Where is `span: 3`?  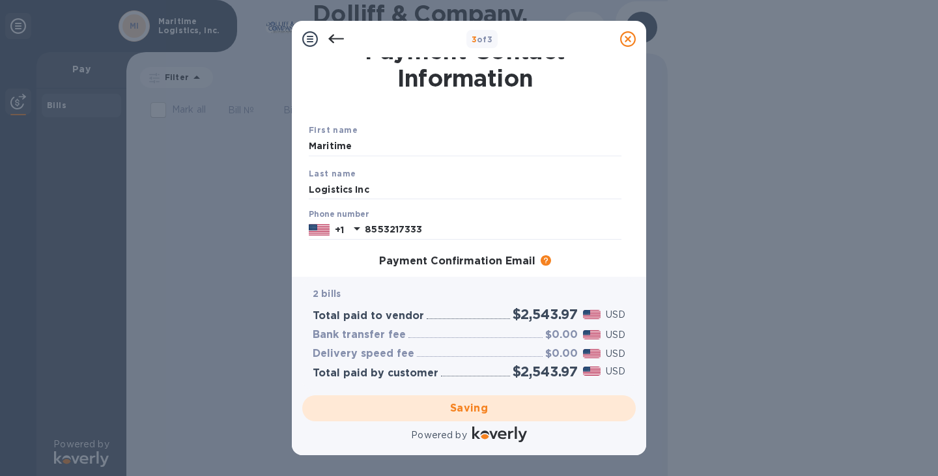
span: 3 is located at coordinates (474, 39).